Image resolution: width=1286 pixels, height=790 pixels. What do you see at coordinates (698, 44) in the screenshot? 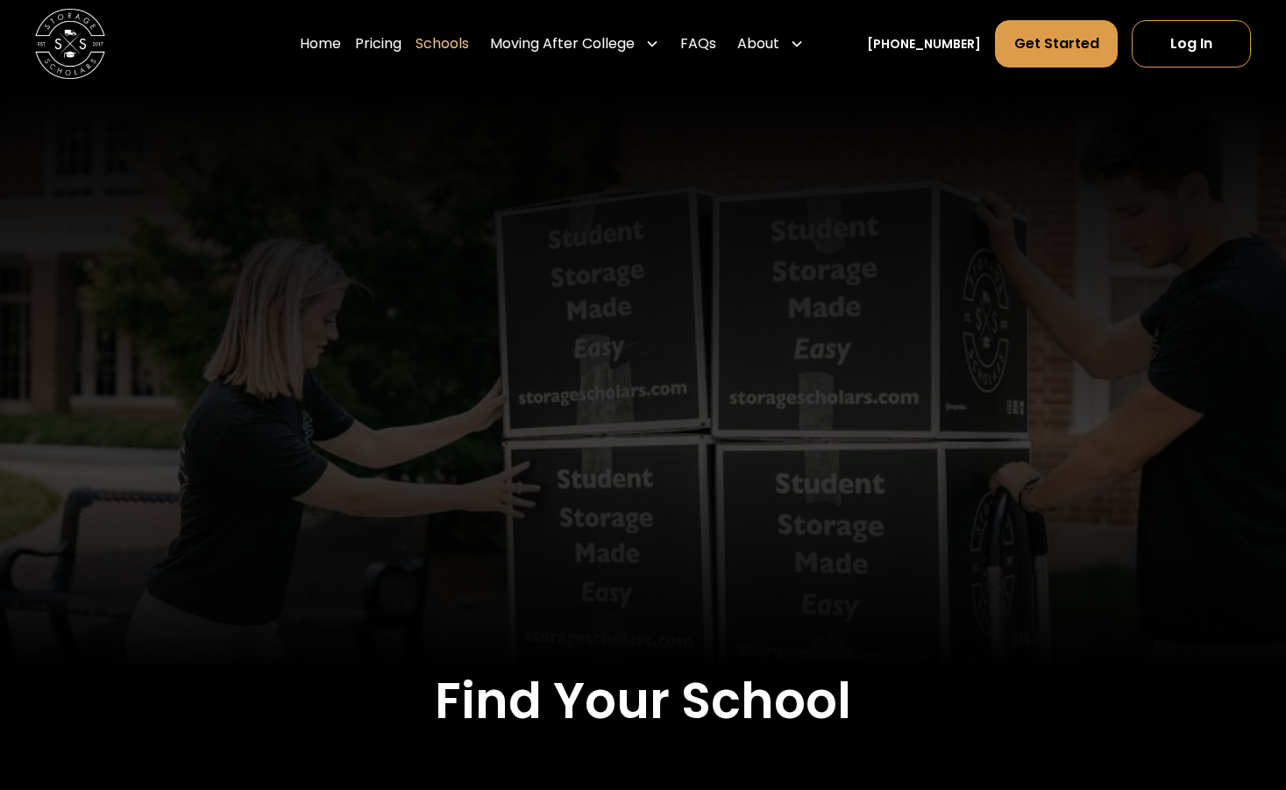
I see `a: FAQs` at bounding box center [698, 44].